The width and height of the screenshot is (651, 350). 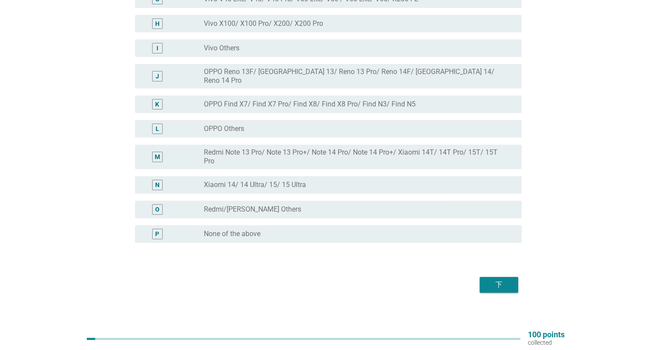 What do you see at coordinates (157, 210) in the screenshot?
I see `div: O` at bounding box center [157, 210].